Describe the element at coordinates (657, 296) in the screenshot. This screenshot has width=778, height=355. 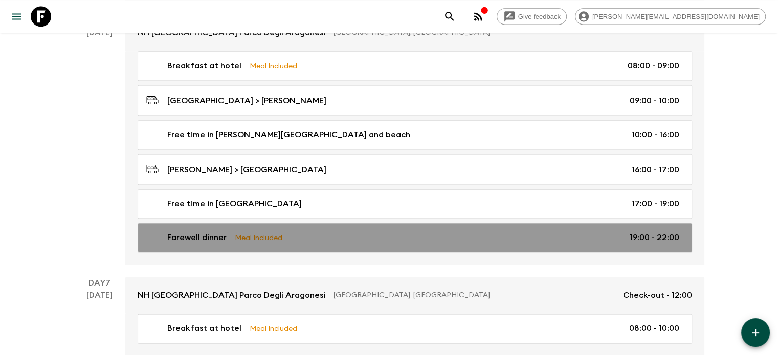
I see `p: Check-out - 12:00` at that location.